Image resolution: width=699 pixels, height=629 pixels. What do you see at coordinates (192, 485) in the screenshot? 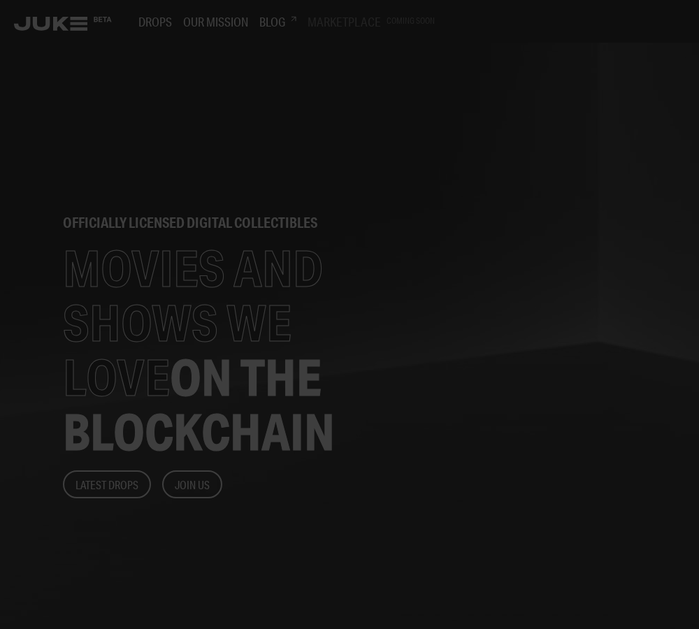
I see `a: Join Us` at bounding box center [192, 485].